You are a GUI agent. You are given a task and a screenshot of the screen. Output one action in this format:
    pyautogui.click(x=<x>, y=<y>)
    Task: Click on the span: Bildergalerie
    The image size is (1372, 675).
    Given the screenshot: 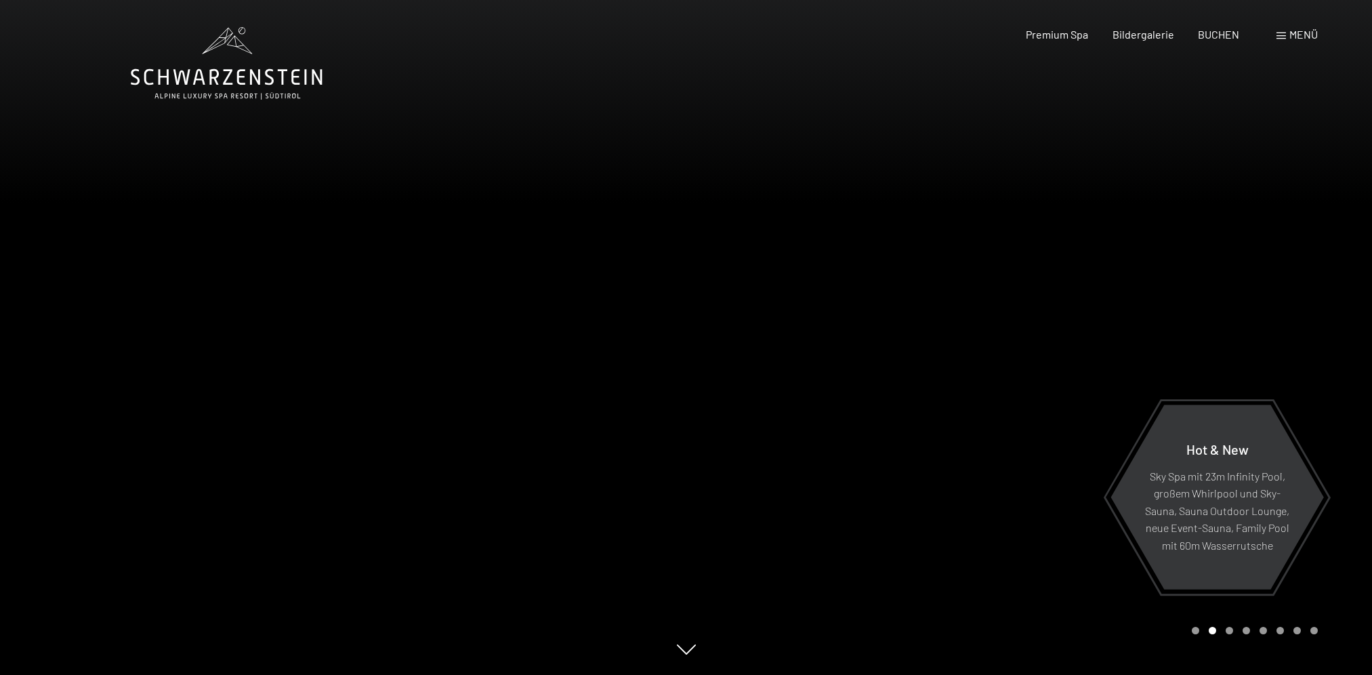 What is the action you would take?
    pyautogui.click(x=1143, y=34)
    